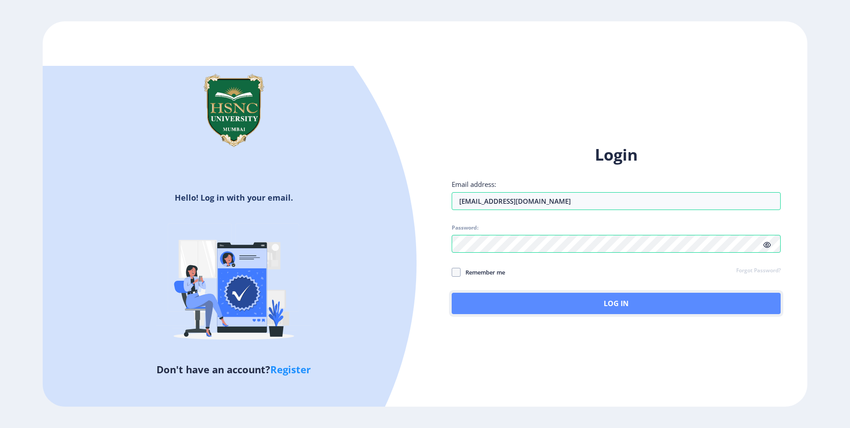 The image size is (850, 428). What do you see at coordinates (234, 284) in the screenshot?
I see `img: Verified-rafiki.svg` at bounding box center [234, 284].